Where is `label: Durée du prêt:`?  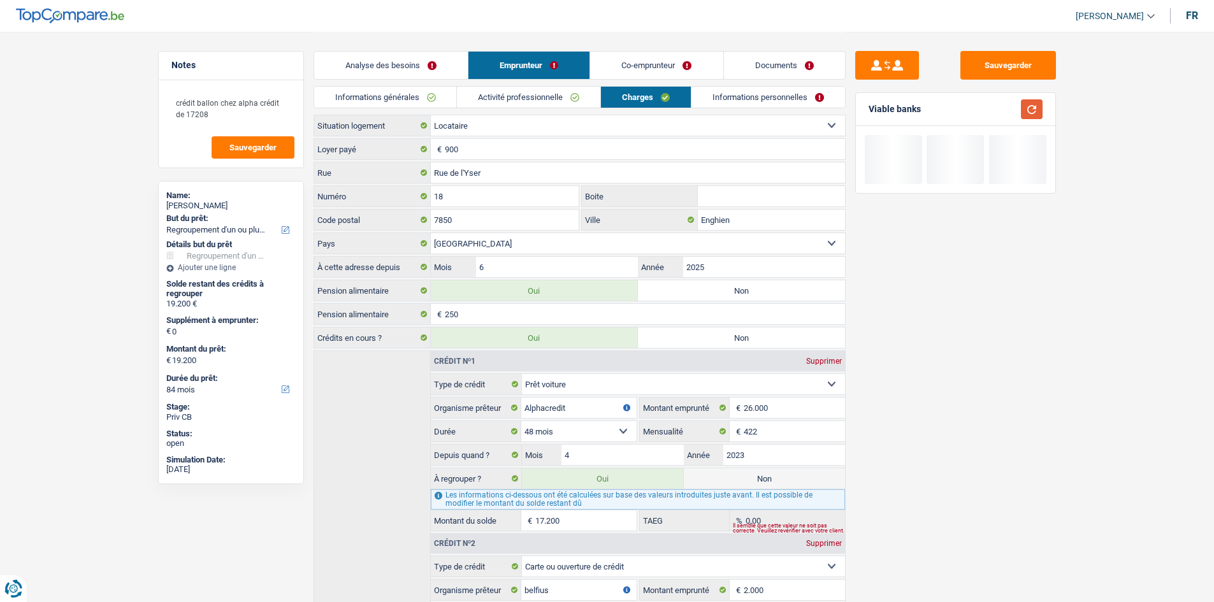 label: Durée du prêt: is located at coordinates (230, 379).